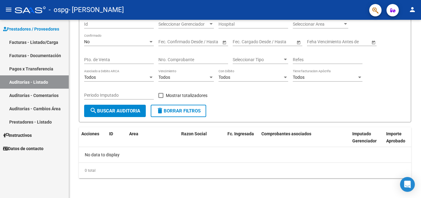  What do you see at coordinates (160, 110) in the screenshot?
I see `mat-icon: delete` at bounding box center [160, 110].